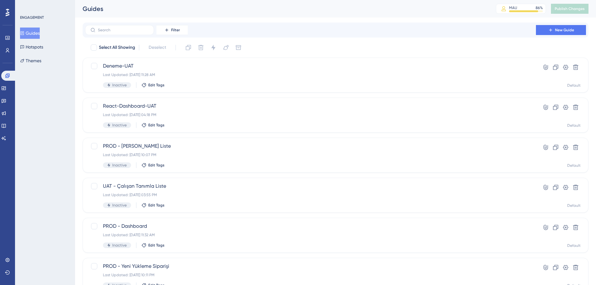 This screenshot has height=285, width=596. I want to click on span: React-Dashboard-UAT, so click(310, 106).